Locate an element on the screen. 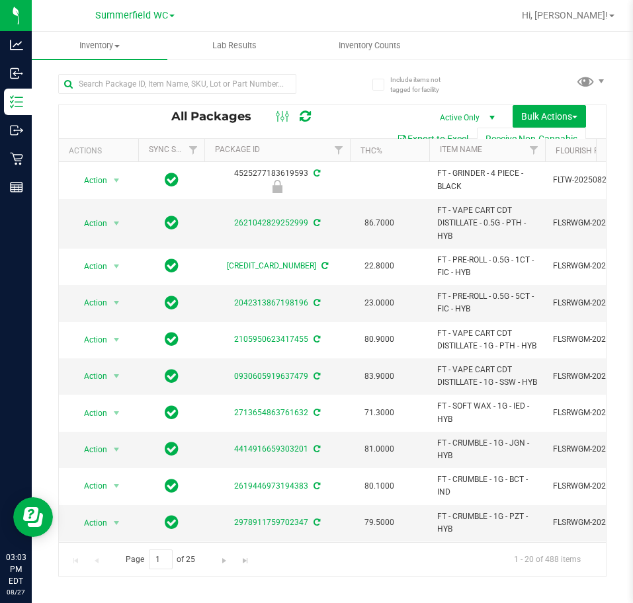 The image size is (633, 603). span: Include items not tagged for facility is located at coordinates (423, 85).